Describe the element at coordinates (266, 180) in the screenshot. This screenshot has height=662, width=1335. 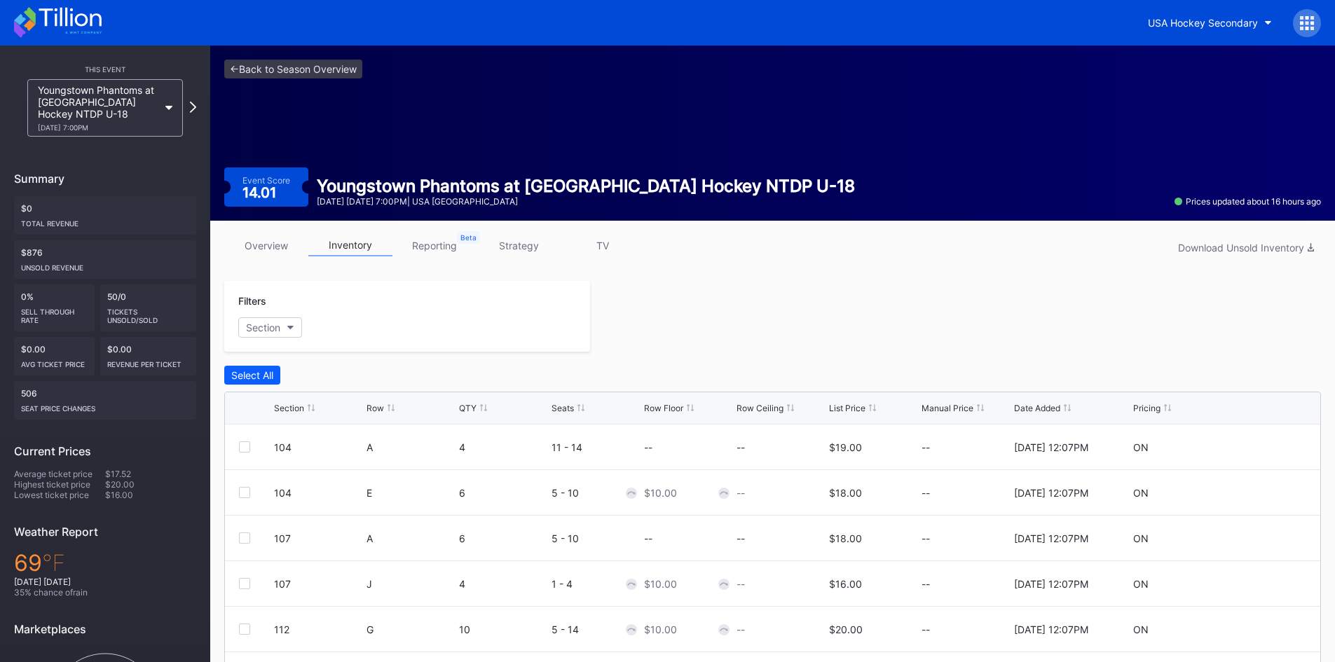
I see `div: Event Score` at that location.